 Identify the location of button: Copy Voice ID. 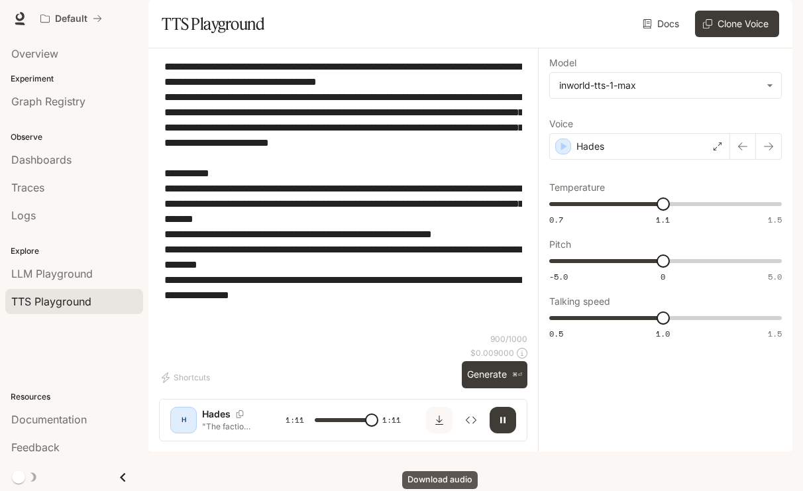
(240, 414).